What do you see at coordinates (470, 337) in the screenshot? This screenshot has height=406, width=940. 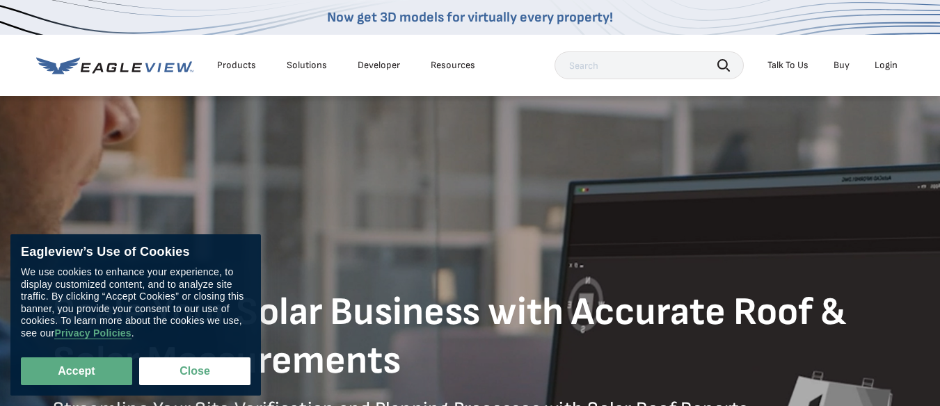 I see `h1: Scale Your Solar Business with Accurate Roof & Solar Measurements` at bounding box center [470, 337].